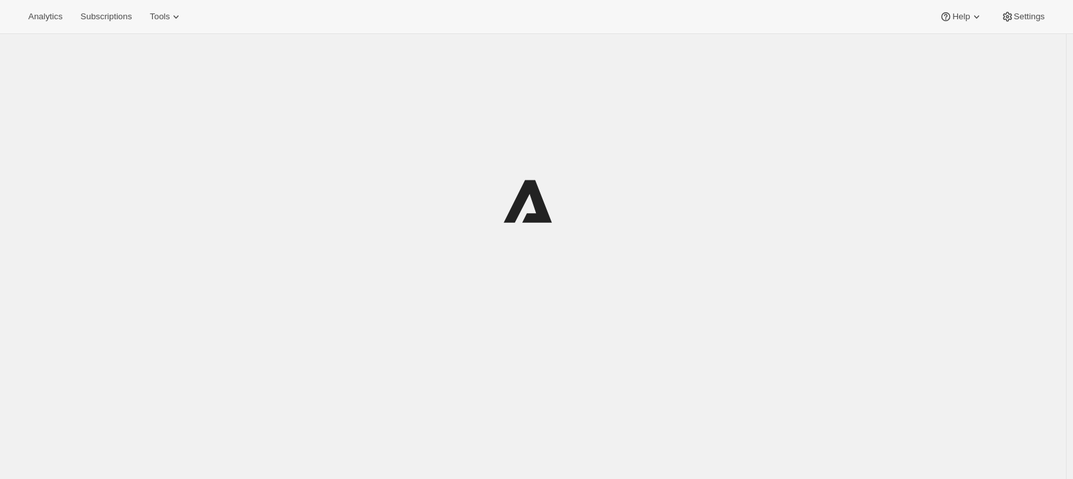 This screenshot has height=479, width=1073. I want to click on span: Settings, so click(1029, 17).